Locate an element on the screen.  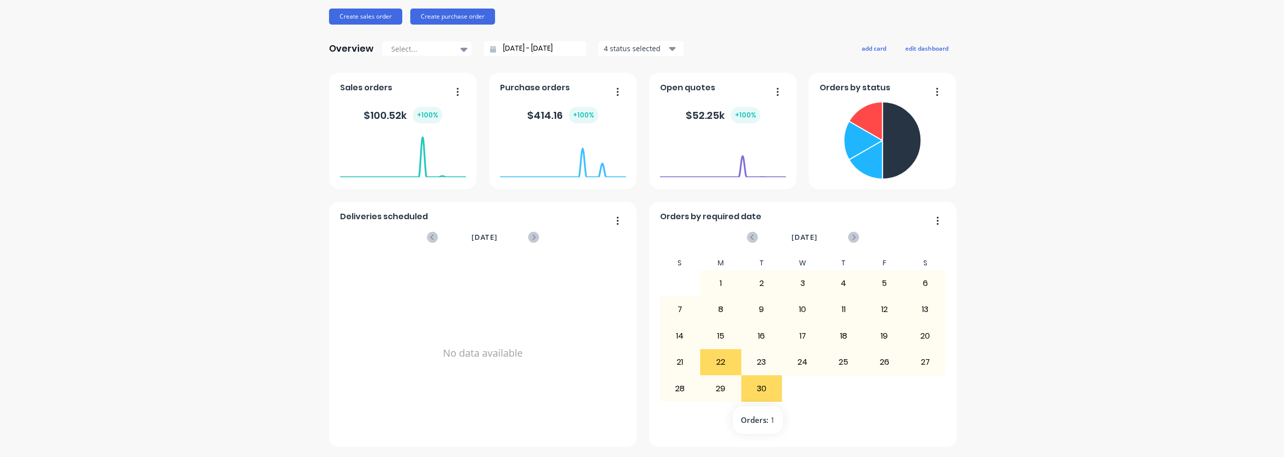
div: 9 is located at coordinates (762, 309).